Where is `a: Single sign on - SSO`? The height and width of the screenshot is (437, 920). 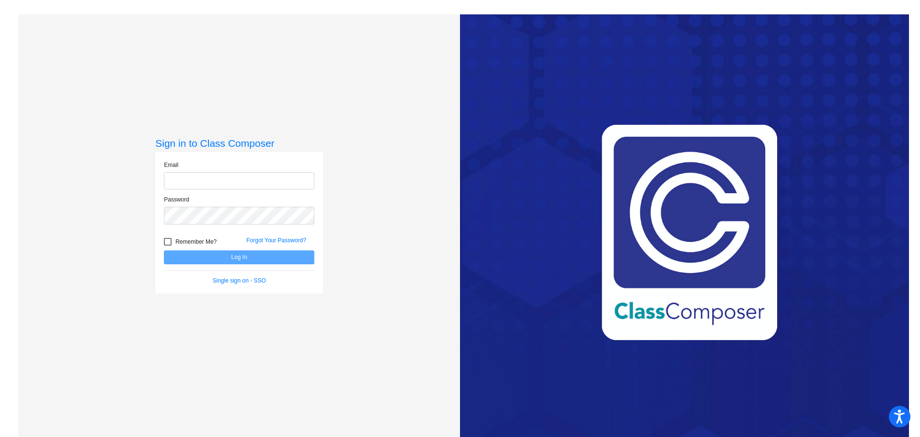 a: Single sign on - SSO is located at coordinates (239, 280).